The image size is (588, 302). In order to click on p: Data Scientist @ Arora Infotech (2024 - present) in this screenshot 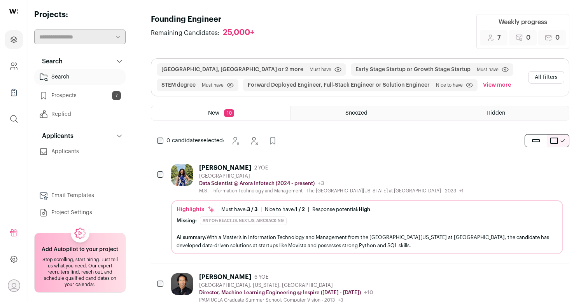, I will do `click(257, 183)`.